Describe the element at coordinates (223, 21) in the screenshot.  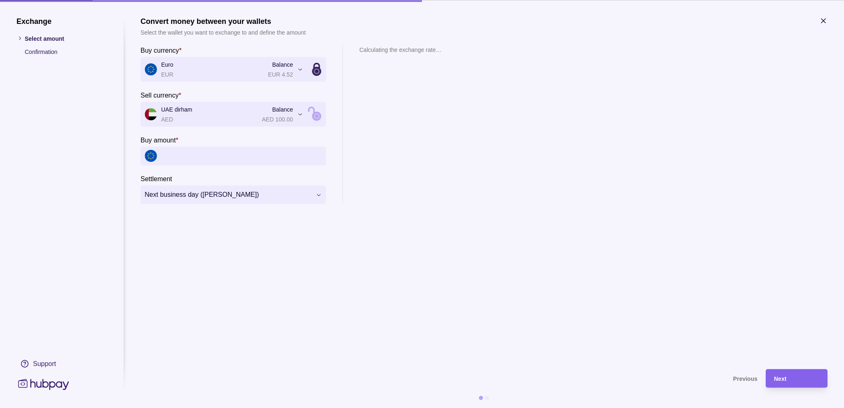
I see `h1: Convert money between your wallets` at that location.